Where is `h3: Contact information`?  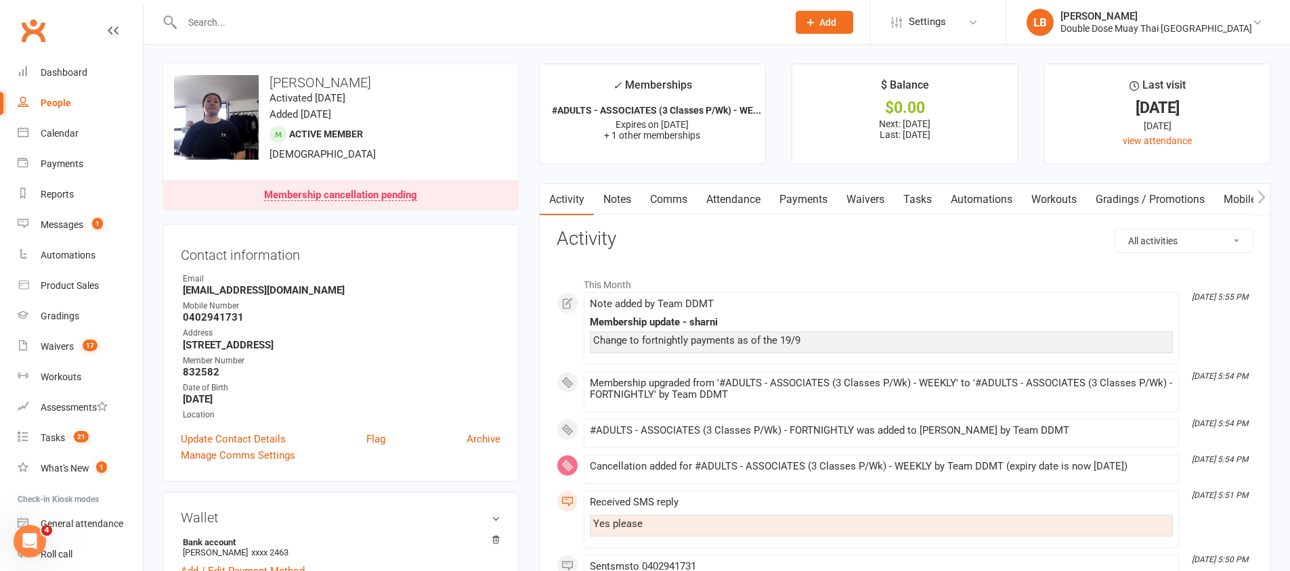 h3: Contact information is located at coordinates (341, 253).